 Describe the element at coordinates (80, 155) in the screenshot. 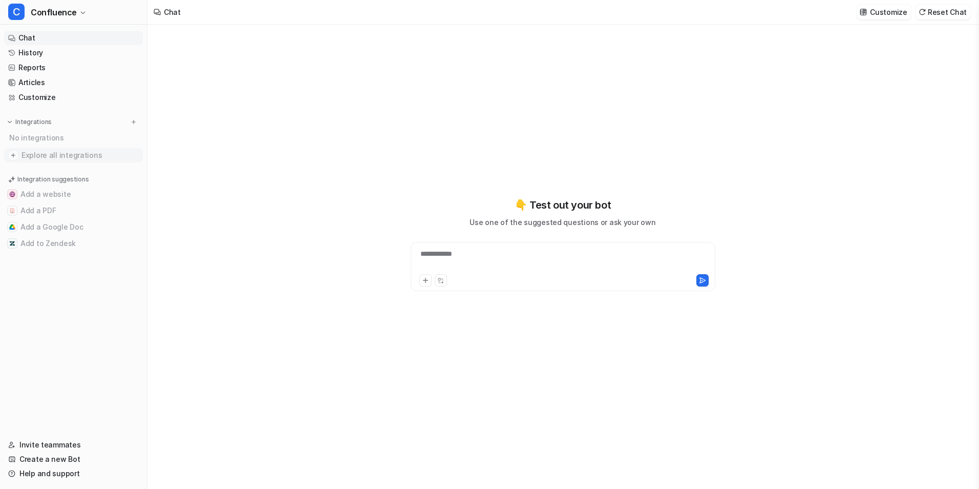

I see `span: Explore all integrations` at that location.